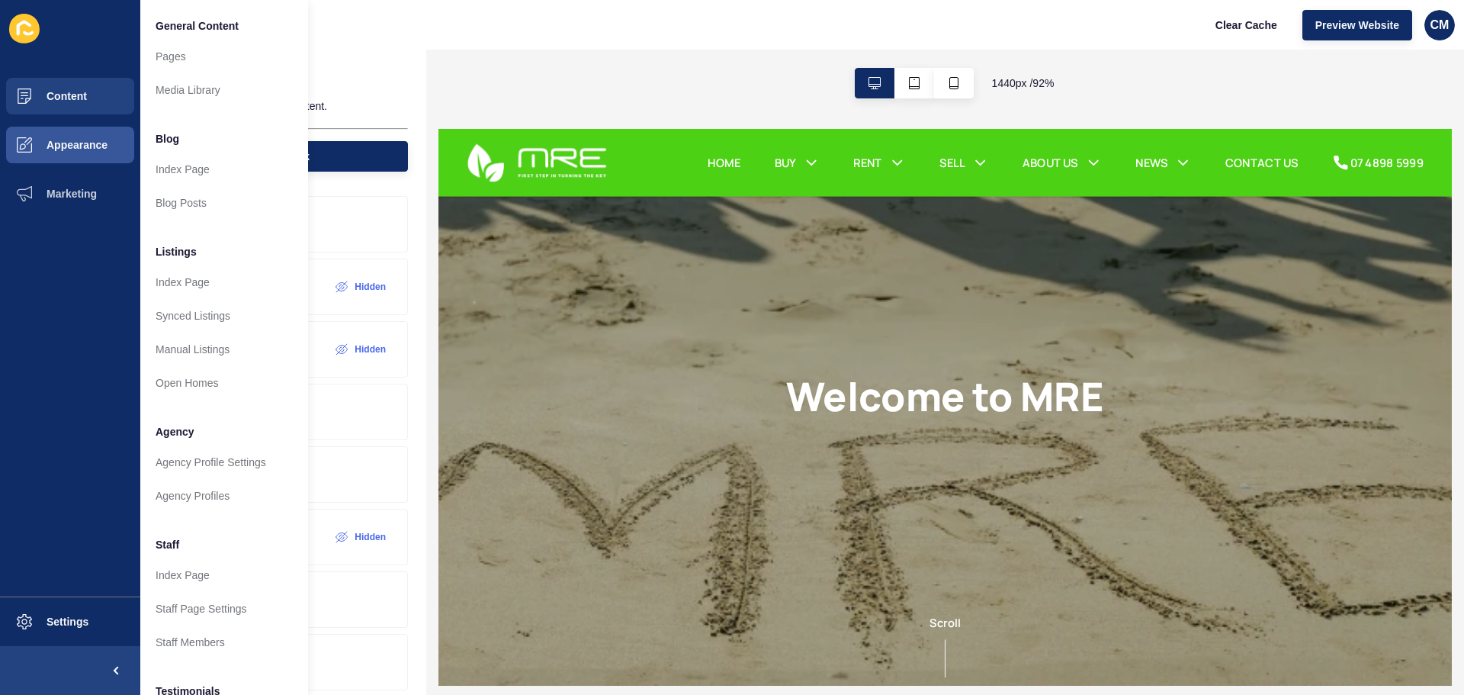  Describe the element at coordinates (310, 37) in the screenshot. I see `a: HOME` at that location.